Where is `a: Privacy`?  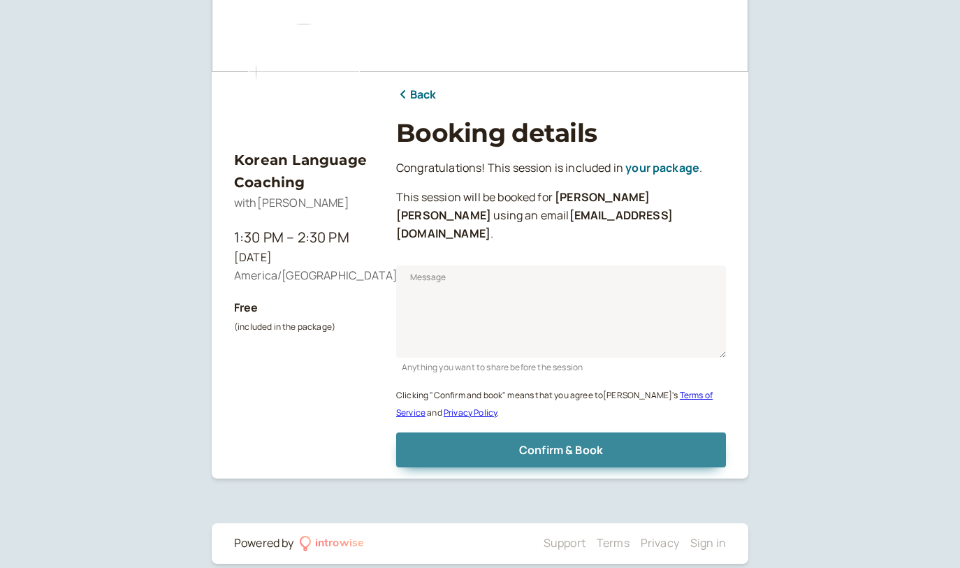
a: Privacy is located at coordinates (659, 543).